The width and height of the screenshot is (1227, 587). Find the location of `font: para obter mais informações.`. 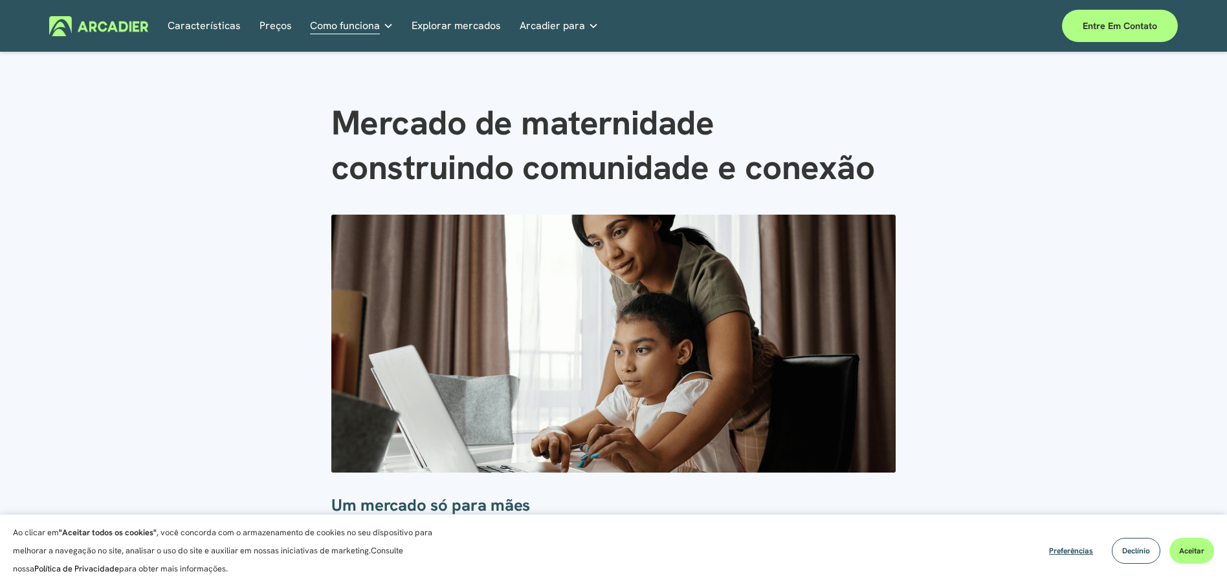

font: para obter mais informações. is located at coordinates (173, 569).